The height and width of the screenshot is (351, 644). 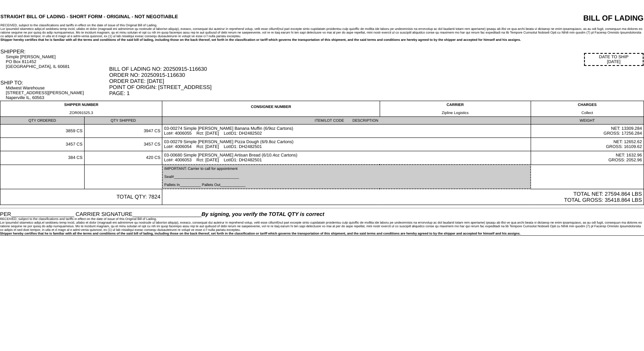 What do you see at coordinates (263, 214) in the screenshot?
I see `span: By signing, you verify the TOTAL QTY is correct` at bounding box center [263, 214].